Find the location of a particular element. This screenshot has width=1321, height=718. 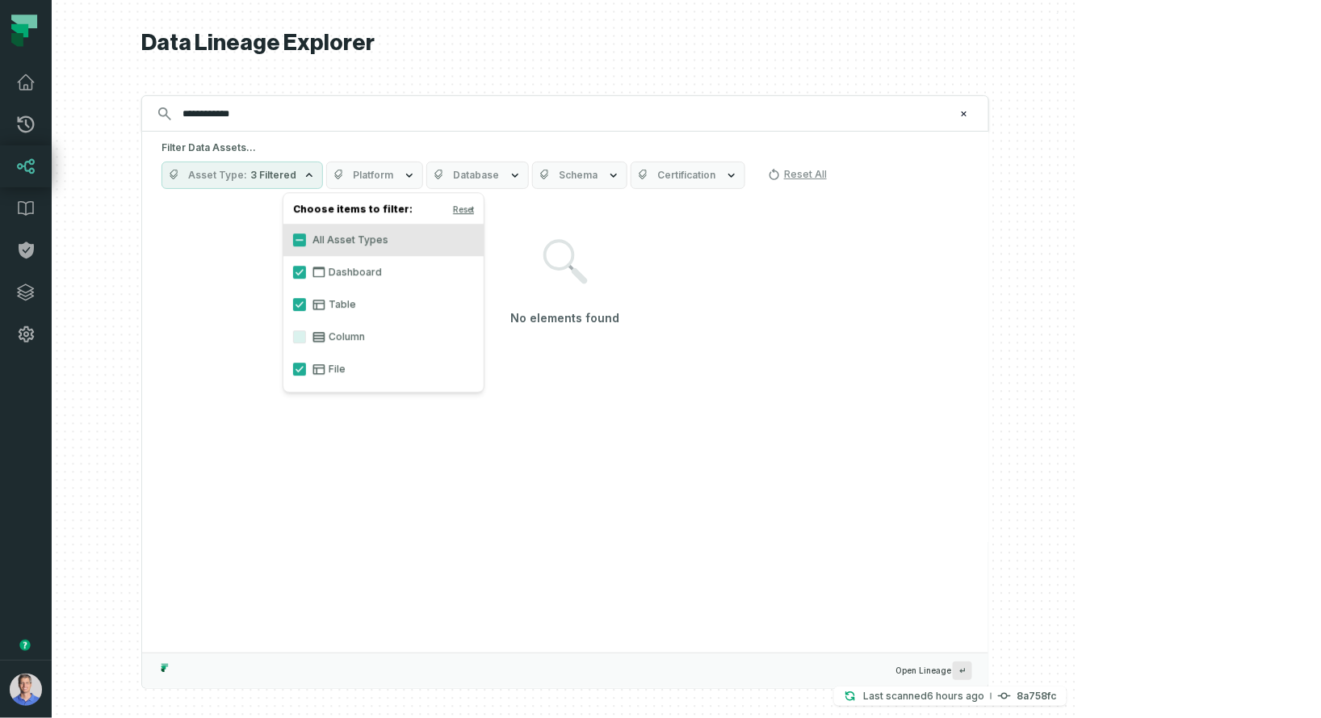

button: File is located at coordinates (300, 369).